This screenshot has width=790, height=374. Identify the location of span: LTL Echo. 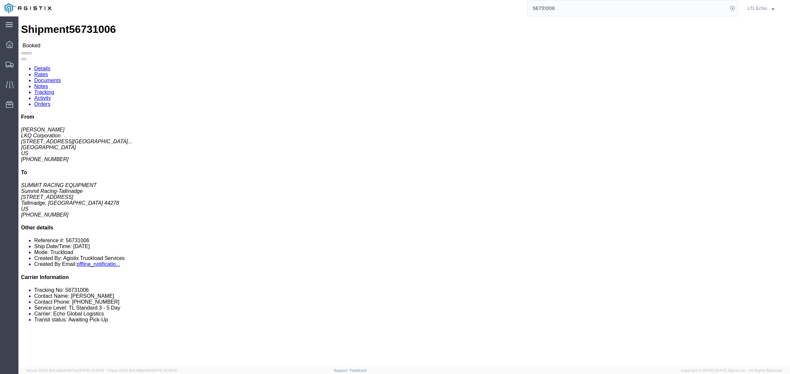
(757, 8).